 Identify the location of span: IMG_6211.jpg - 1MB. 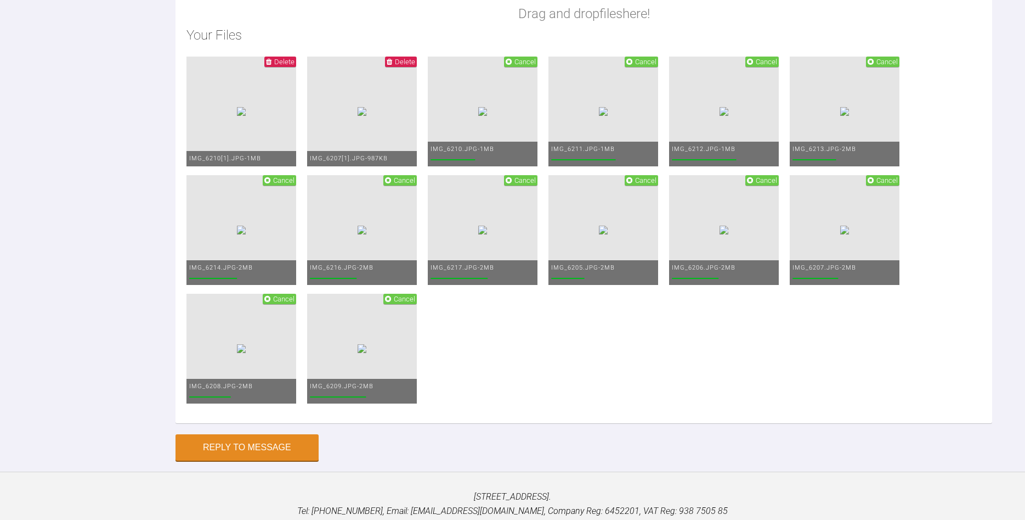
(583, 149).